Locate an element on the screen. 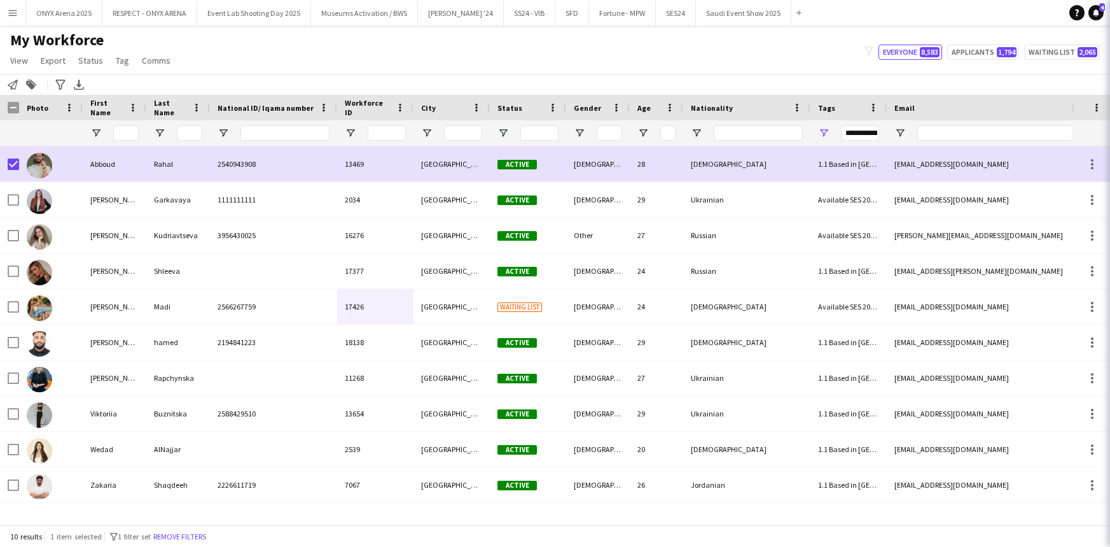  input: City Filter Input is located at coordinates (463, 133).